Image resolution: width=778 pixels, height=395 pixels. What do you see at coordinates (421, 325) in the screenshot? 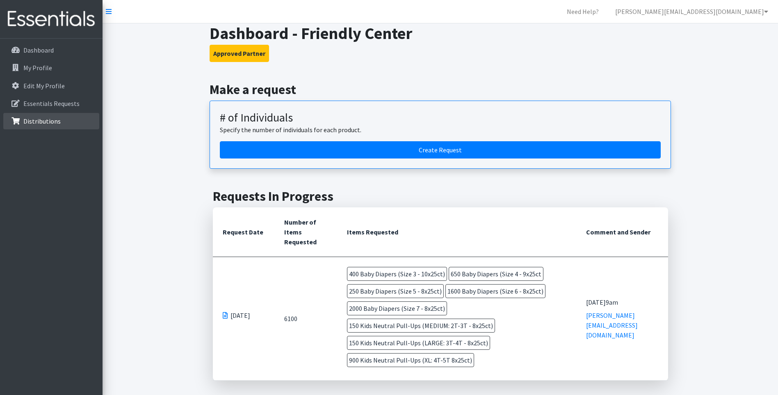
I see `span: 150 Kids Neutral Pull-Ups (MEDIUM: 2T-3T - 8x25ct)` at bounding box center [421, 325].